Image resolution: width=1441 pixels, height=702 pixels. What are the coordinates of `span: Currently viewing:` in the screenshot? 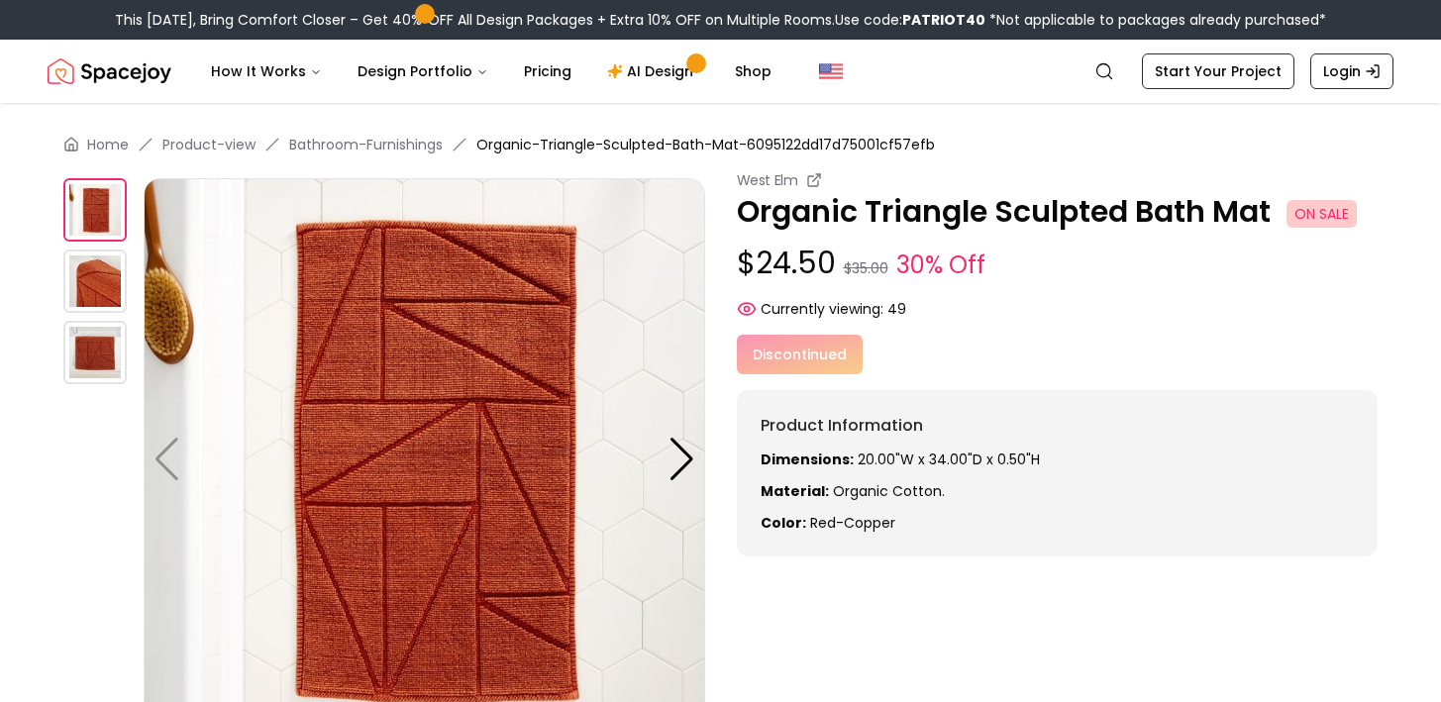 It's located at (822, 309).